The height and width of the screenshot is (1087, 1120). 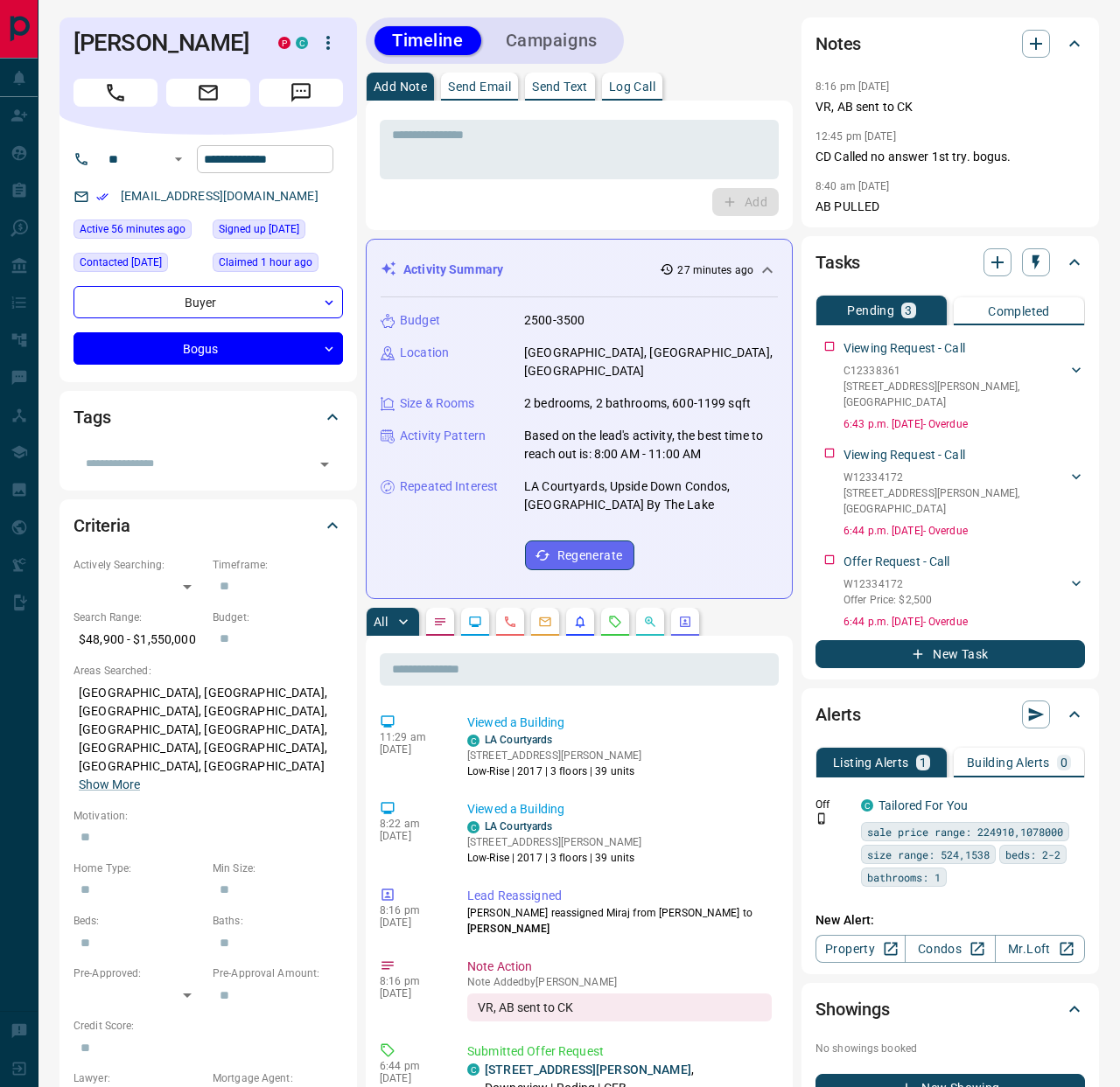 What do you see at coordinates (950, 1049) in the screenshot?
I see `p: No showings booked` at bounding box center [950, 1049].